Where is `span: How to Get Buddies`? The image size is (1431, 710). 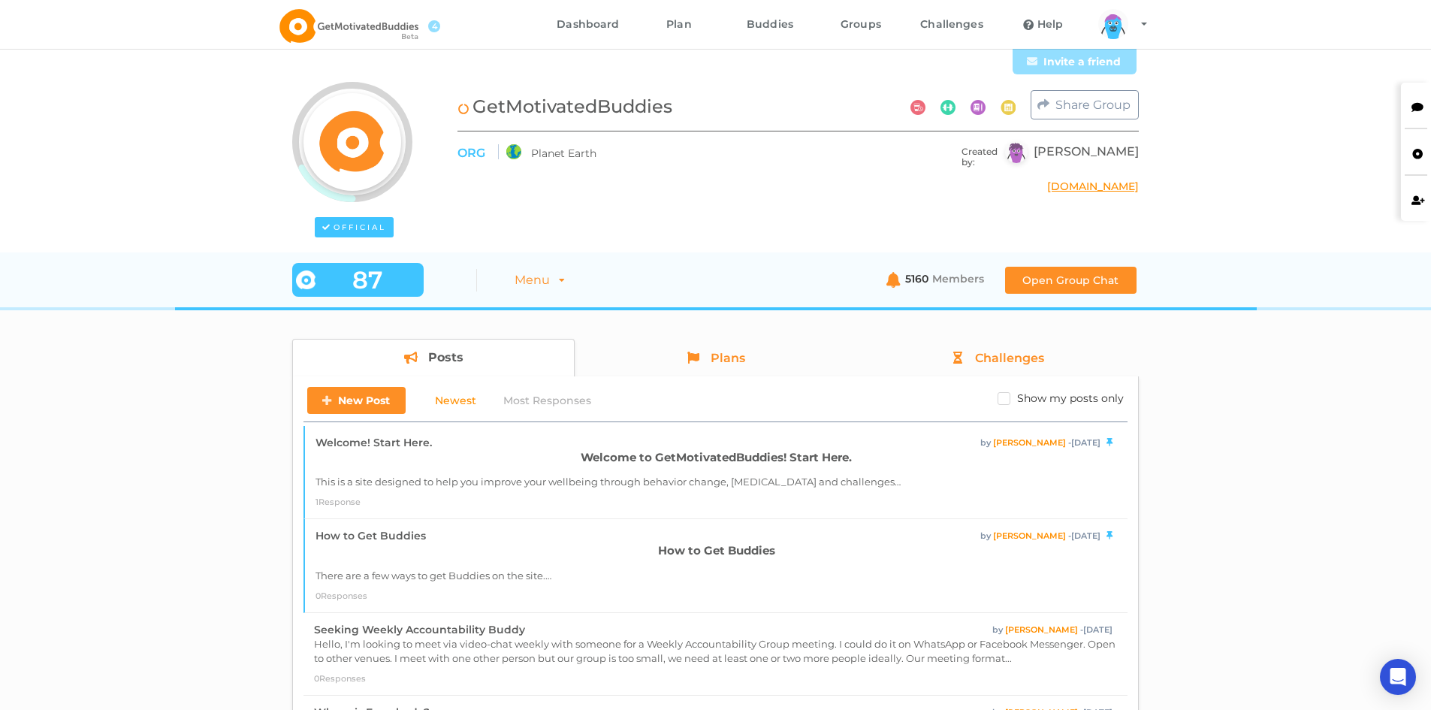
span: How to Get Buddies is located at coordinates (370, 536).